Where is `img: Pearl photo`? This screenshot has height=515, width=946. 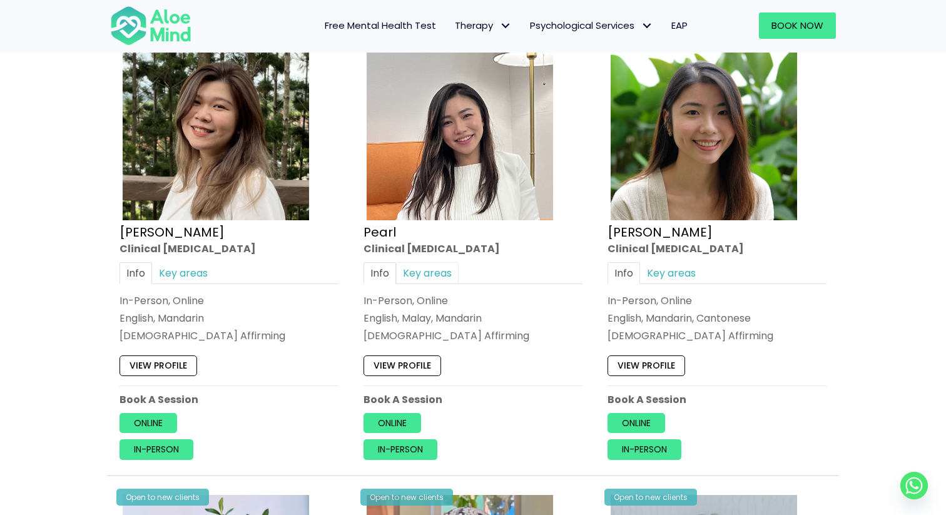
img: Pearl photo is located at coordinates (460, 127).